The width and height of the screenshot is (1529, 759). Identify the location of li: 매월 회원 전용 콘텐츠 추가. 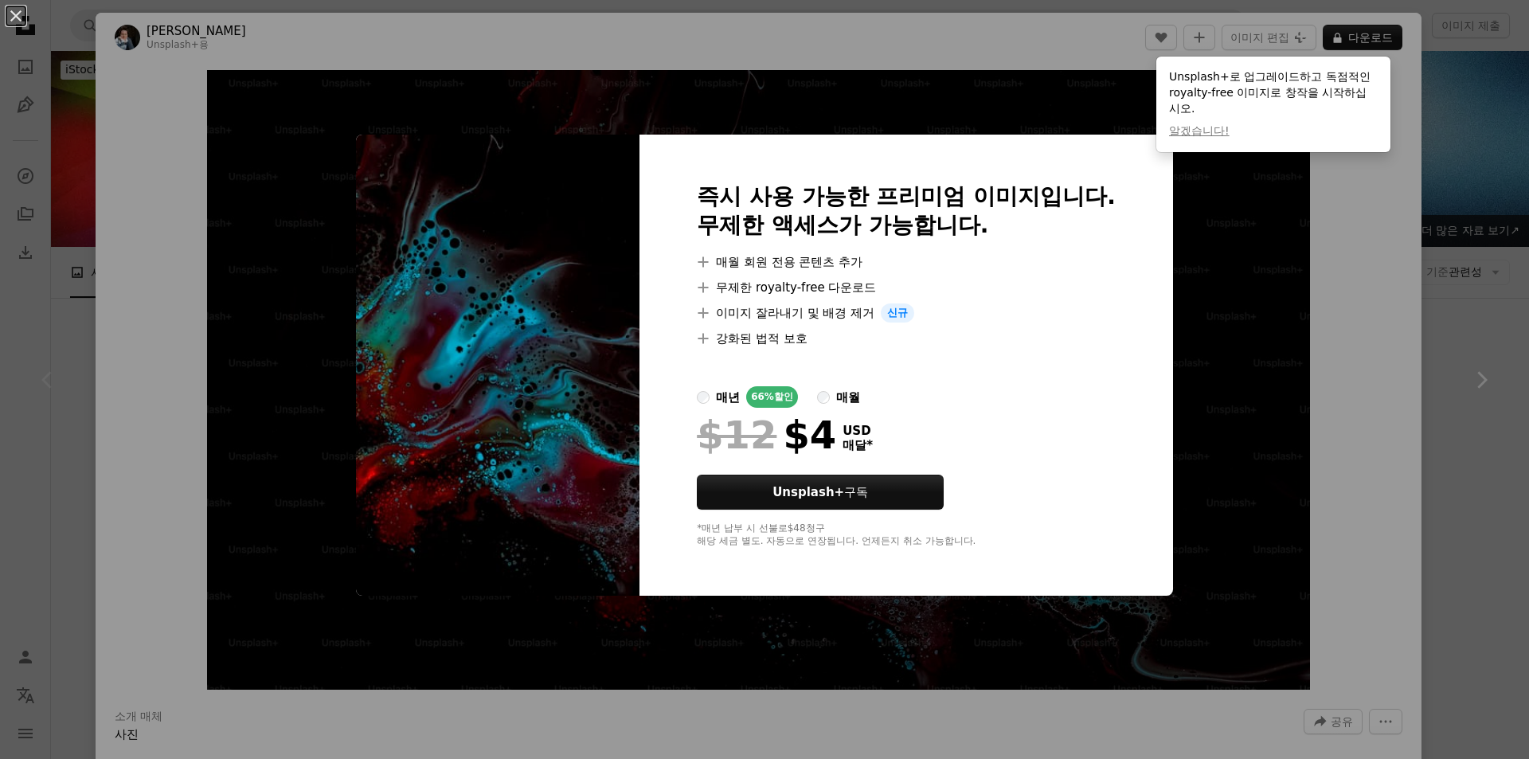
(907, 262).